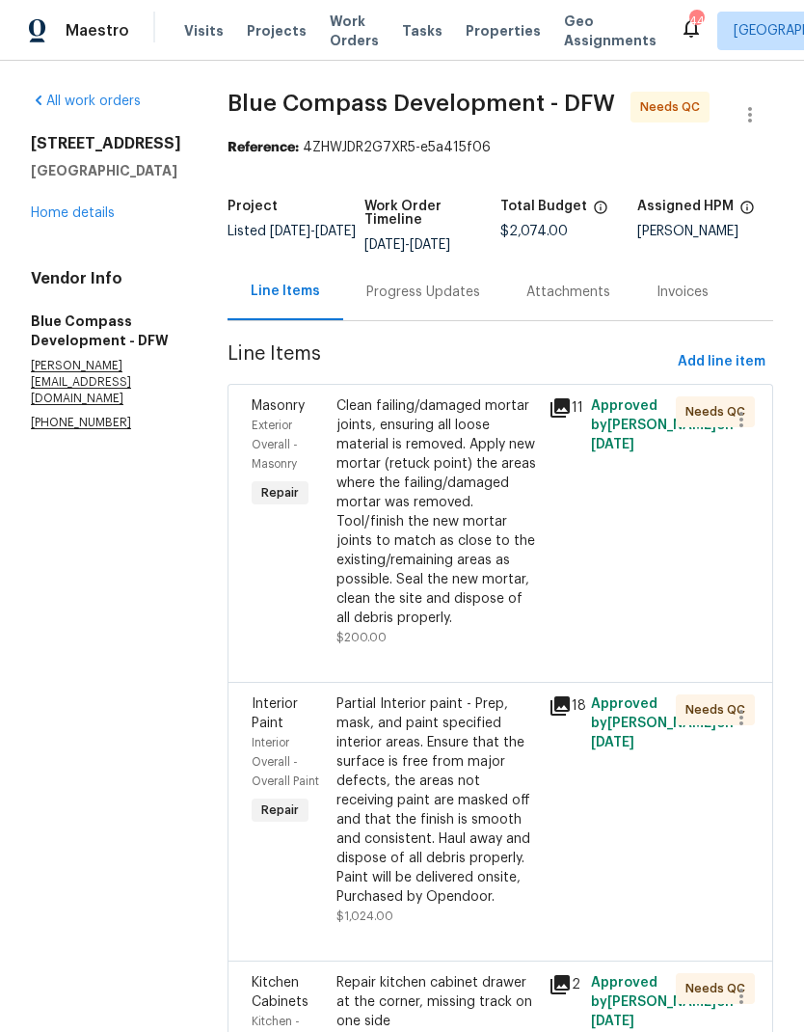 Image resolution: width=804 pixels, height=1032 pixels. Describe the element at coordinates (685, 206) in the screenshot. I see `h5: Assigned HPM` at that location.